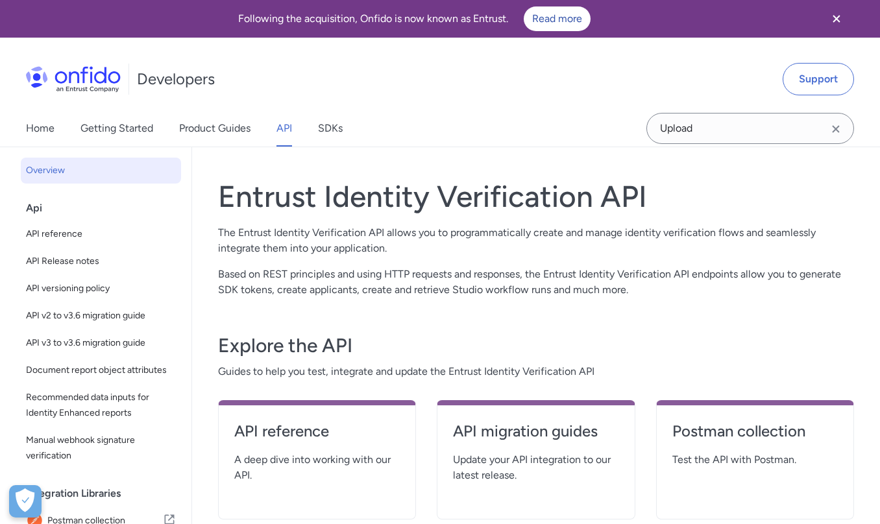 This screenshot has width=880, height=524. Describe the element at coordinates (101, 316) in the screenshot. I see `span: API v2 to v3.6 migration guide` at that location.